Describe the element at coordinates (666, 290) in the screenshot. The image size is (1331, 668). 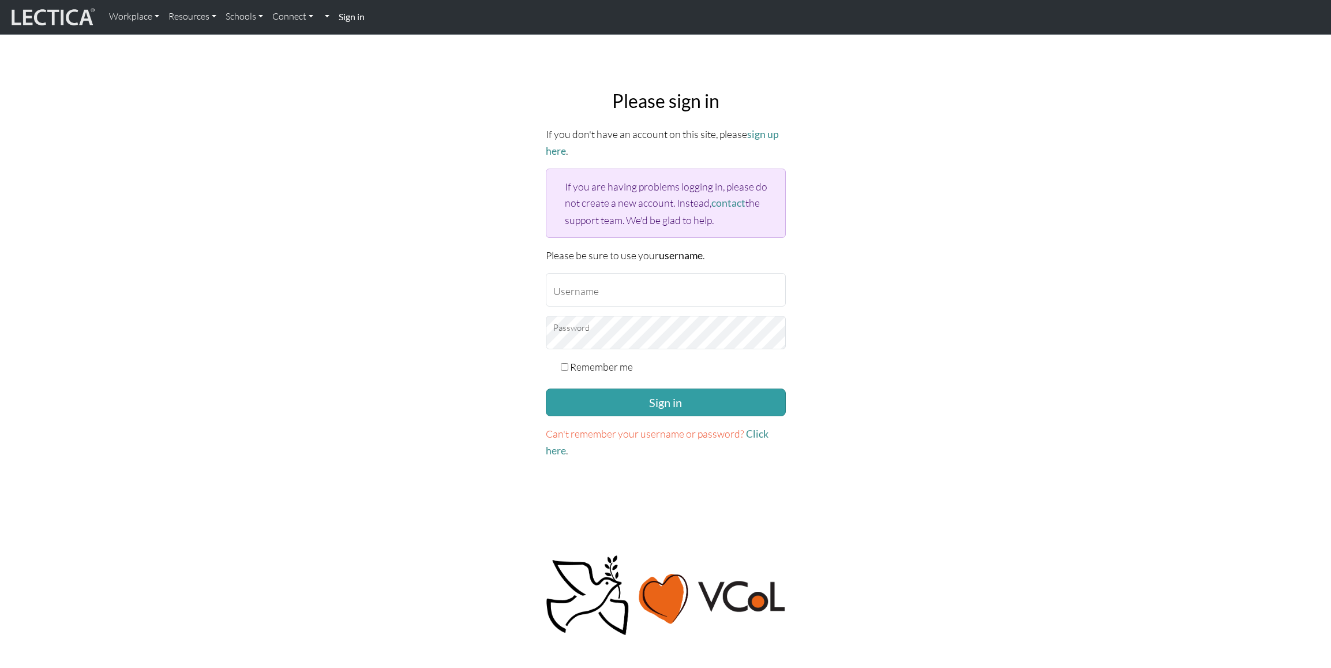
I see `input: Username` at that location.